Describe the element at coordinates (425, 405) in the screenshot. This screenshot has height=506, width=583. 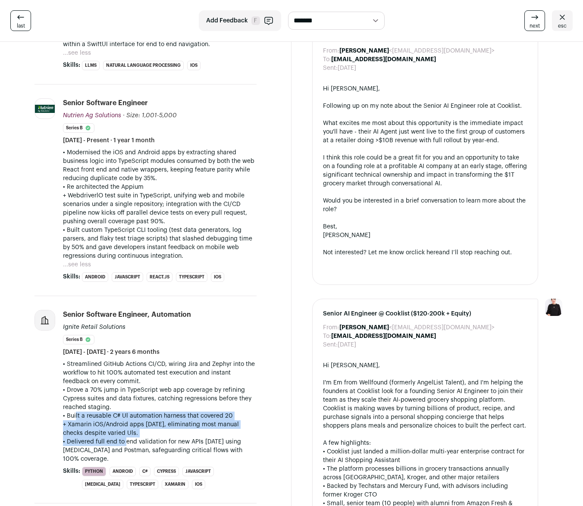
I see `div: I'm Em from Wellfound (formerly AngelList Talent), and I'm helping the founders at Cooklist look ...` at that location.